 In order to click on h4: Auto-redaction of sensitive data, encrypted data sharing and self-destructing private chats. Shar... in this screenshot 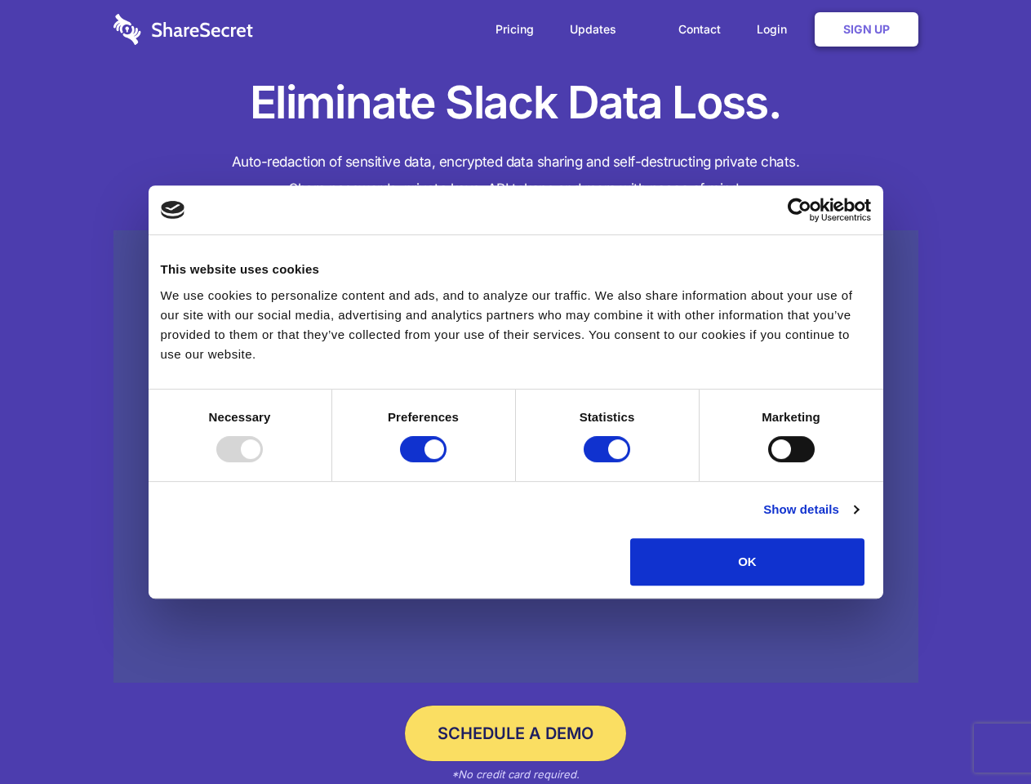, I will do `click(516, 176)`.